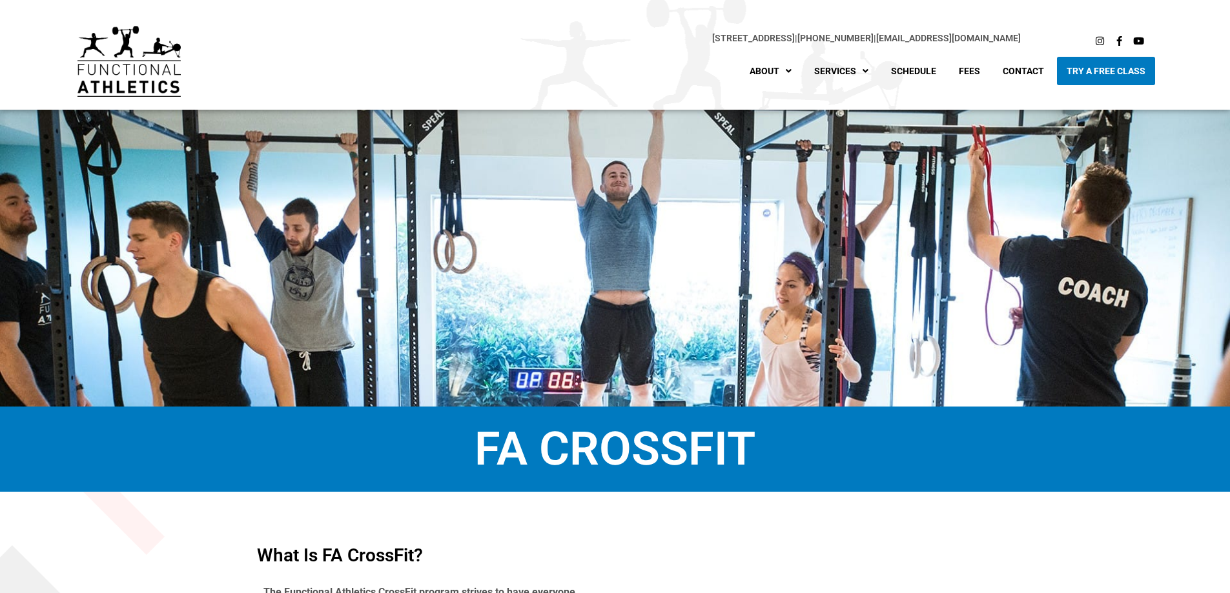  What do you see at coordinates (969, 71) in the screenshot?
I see `a: Fees` at bounding box center [969, 71].